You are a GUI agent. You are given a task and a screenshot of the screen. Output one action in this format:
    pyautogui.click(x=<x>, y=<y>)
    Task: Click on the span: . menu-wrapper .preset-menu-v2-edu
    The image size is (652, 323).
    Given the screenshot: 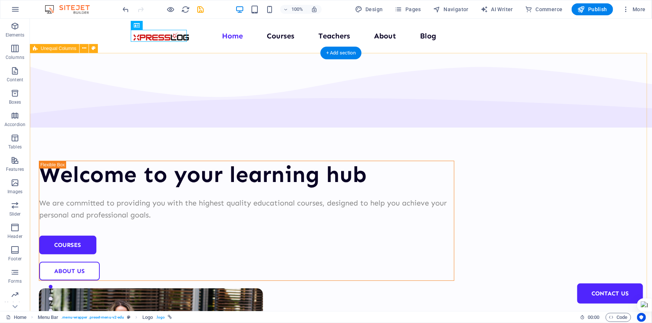 What is the action you would take?
    pyautogui.click(x=93, y=318)
    